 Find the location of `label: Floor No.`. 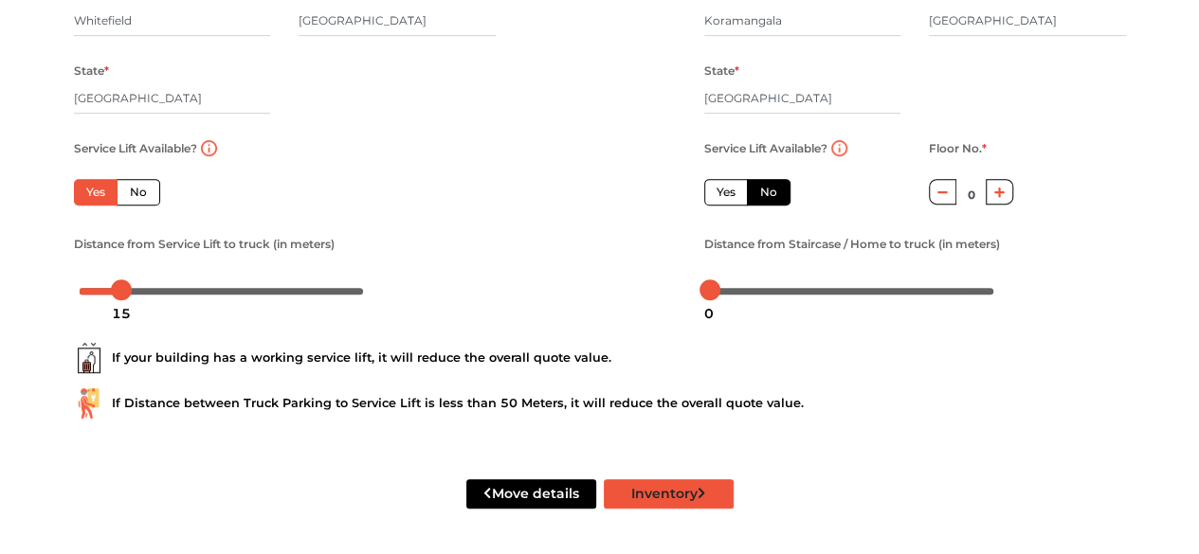

label: Floor No. is located at coordinates (957, 149).